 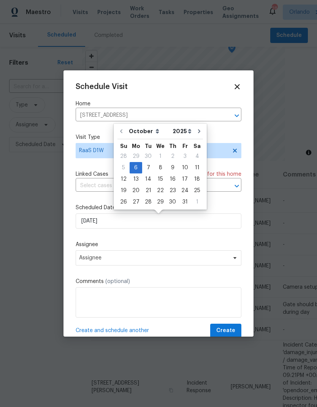 I want to click on div: 24, so click(x=185, y=191).